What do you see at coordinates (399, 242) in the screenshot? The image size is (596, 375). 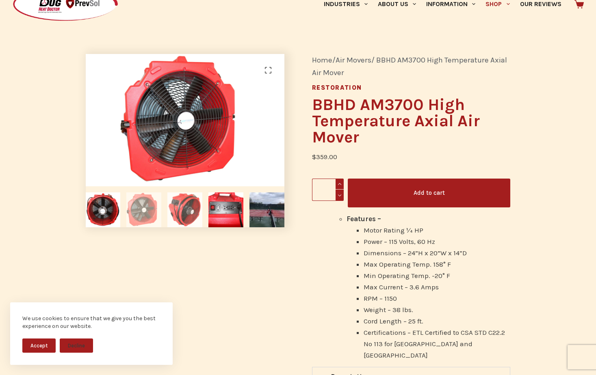 I see `span: Power – 115 Volts, 60 Hz` at bounding box center [399, 242].